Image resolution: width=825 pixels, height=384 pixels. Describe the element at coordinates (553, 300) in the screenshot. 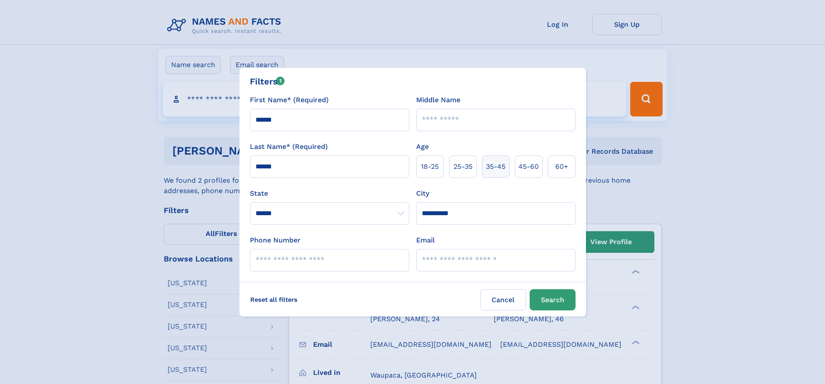

I see `button: Search` at that location.